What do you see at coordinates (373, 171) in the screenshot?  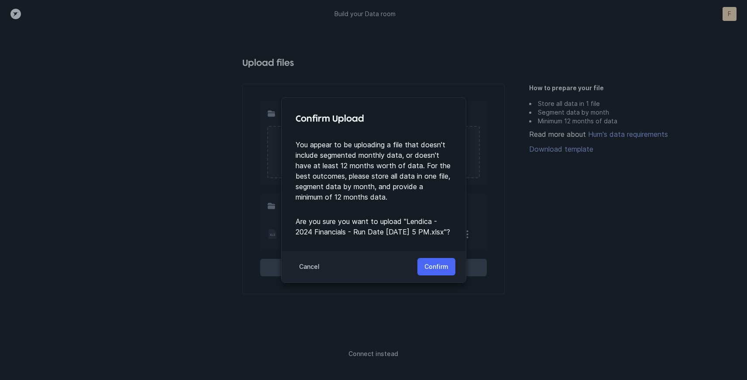 I see `p: You appear to be uploading a file that doesn't include segmented monthly data, or doesn't have at...` at bounding box center [373, 171].